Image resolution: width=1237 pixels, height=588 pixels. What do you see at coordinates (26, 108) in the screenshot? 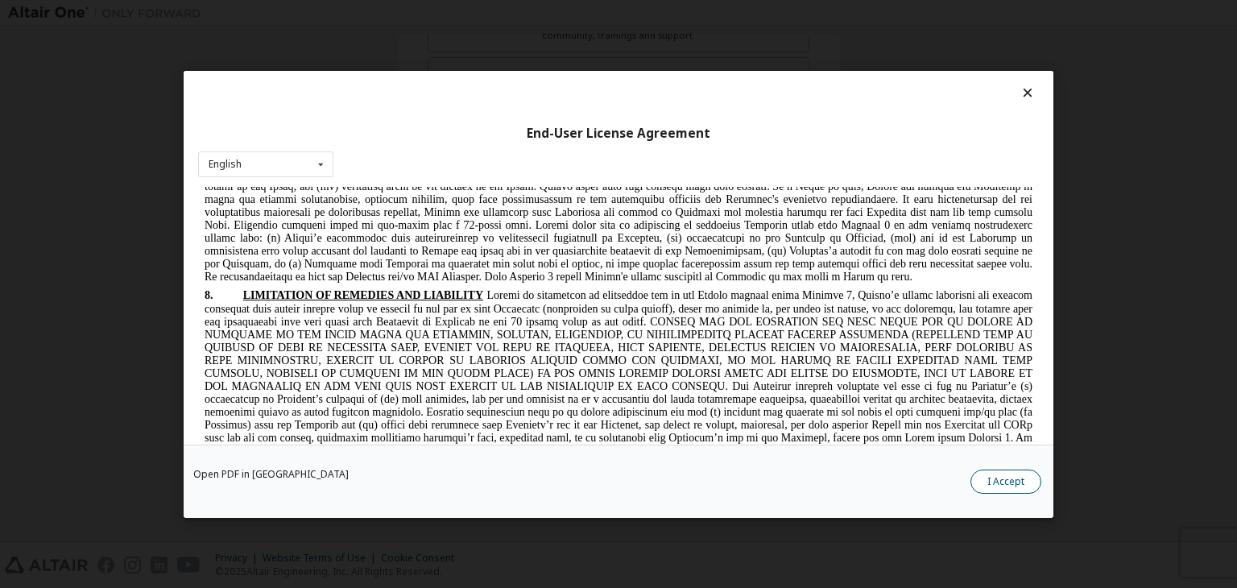
I see `span: 8.` at bounding box center [26, 108].